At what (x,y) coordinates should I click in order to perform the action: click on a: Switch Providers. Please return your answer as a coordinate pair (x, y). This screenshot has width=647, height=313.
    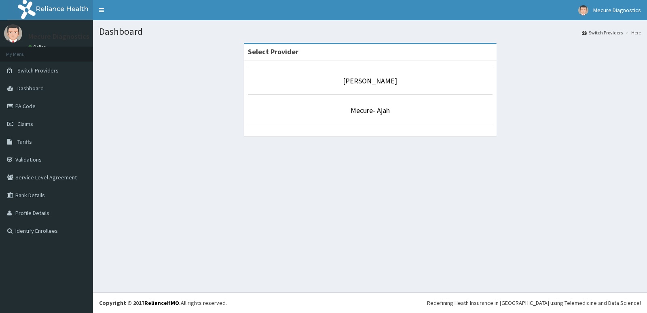
    Looking at the image, I should click on (602, 32).